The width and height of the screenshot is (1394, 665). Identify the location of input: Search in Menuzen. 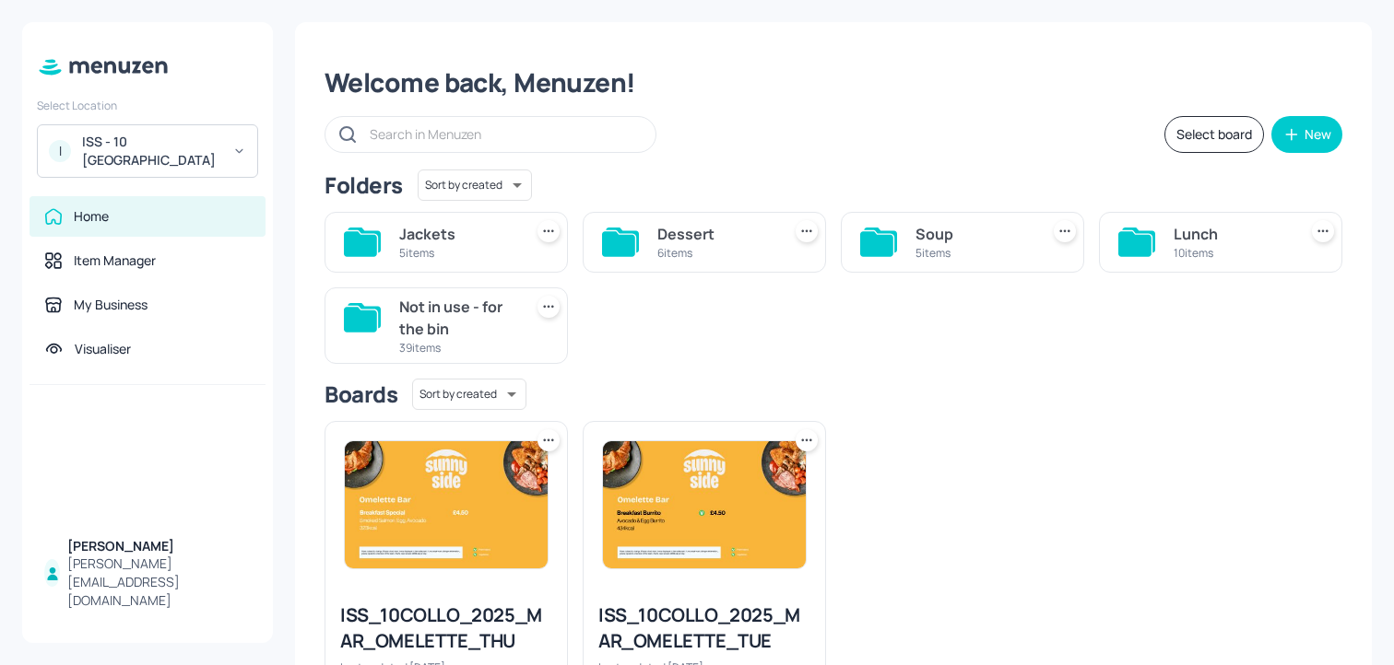
(503, 134).